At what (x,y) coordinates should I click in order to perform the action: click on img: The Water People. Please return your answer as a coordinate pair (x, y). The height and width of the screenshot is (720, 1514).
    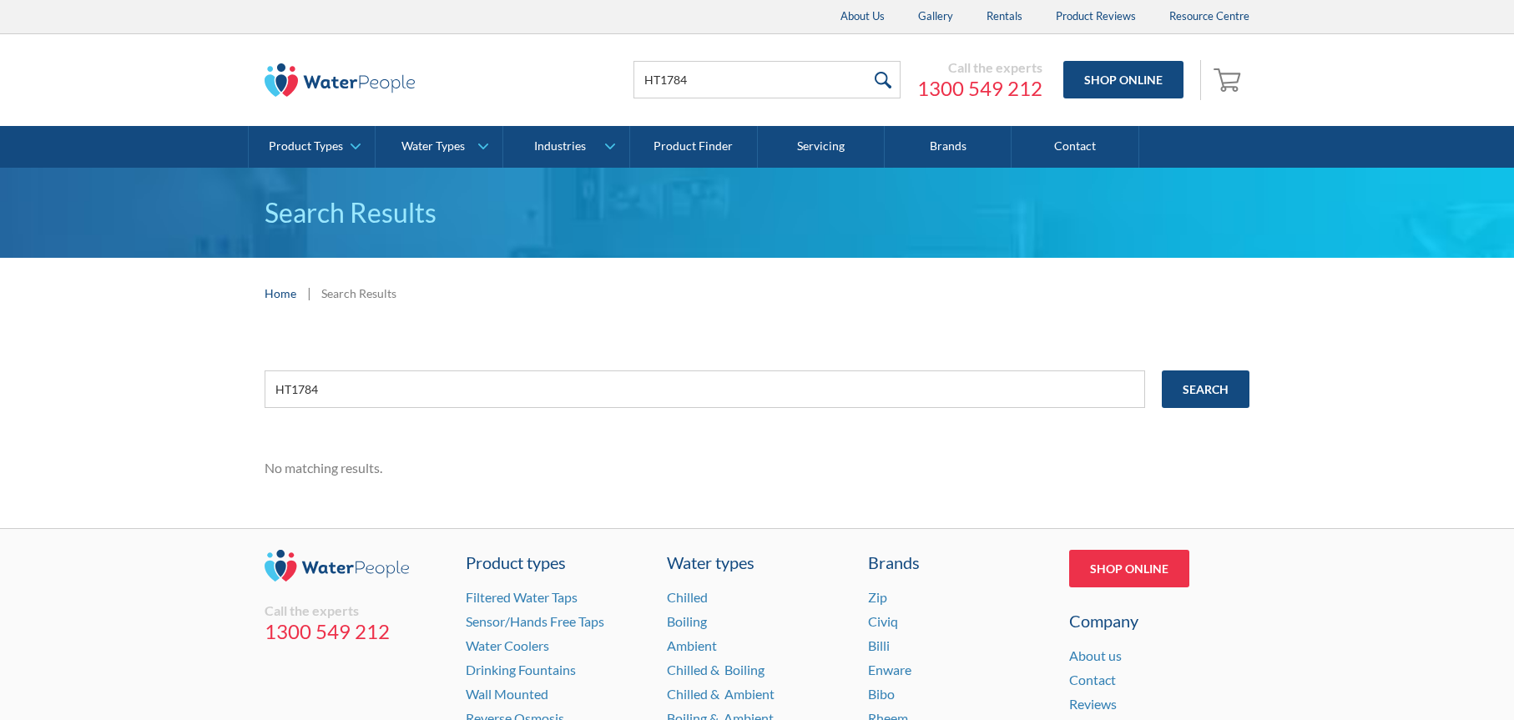
    Looking at the image, I should click on (340, 80).